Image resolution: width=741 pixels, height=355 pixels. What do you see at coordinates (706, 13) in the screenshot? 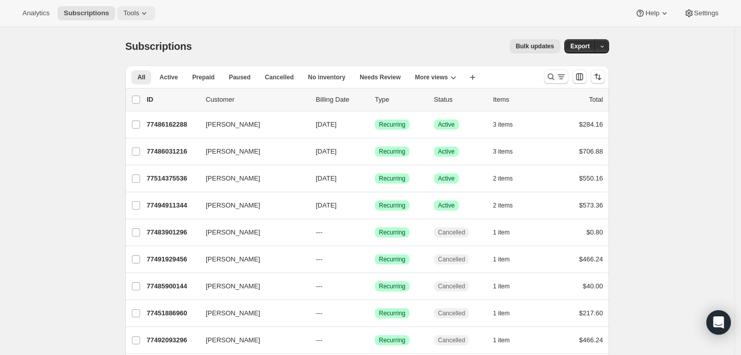
I see `span: Settings` at bounding box center [706, 13].